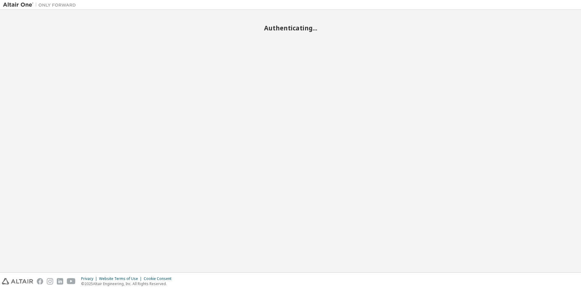  What do you see at coordinates (40, 281) in the screenshot?
I see `img: facebook.svg` at bounding box center [40, 281].